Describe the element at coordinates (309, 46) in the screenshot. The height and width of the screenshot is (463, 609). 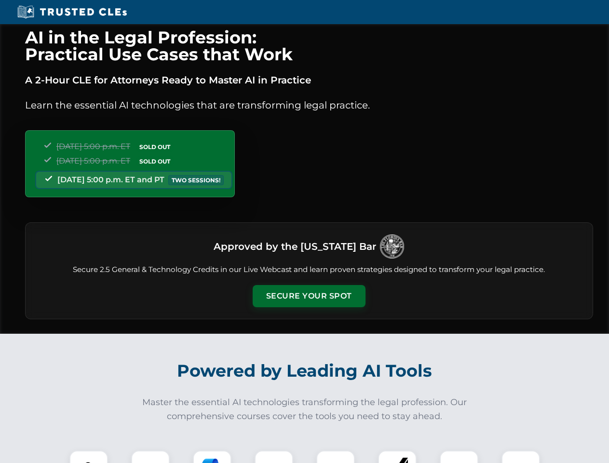
I see `h1: AI in the Legal Profession: Practical Use Cases that Work` at that location.